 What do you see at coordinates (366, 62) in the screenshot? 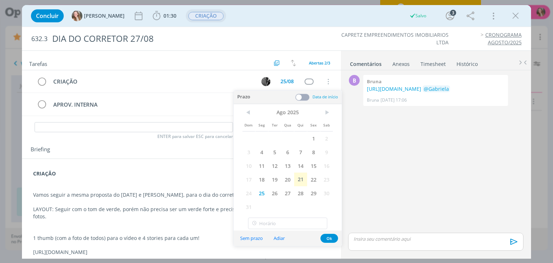
I see `a: Comentários` at bounding box center [366, 62].